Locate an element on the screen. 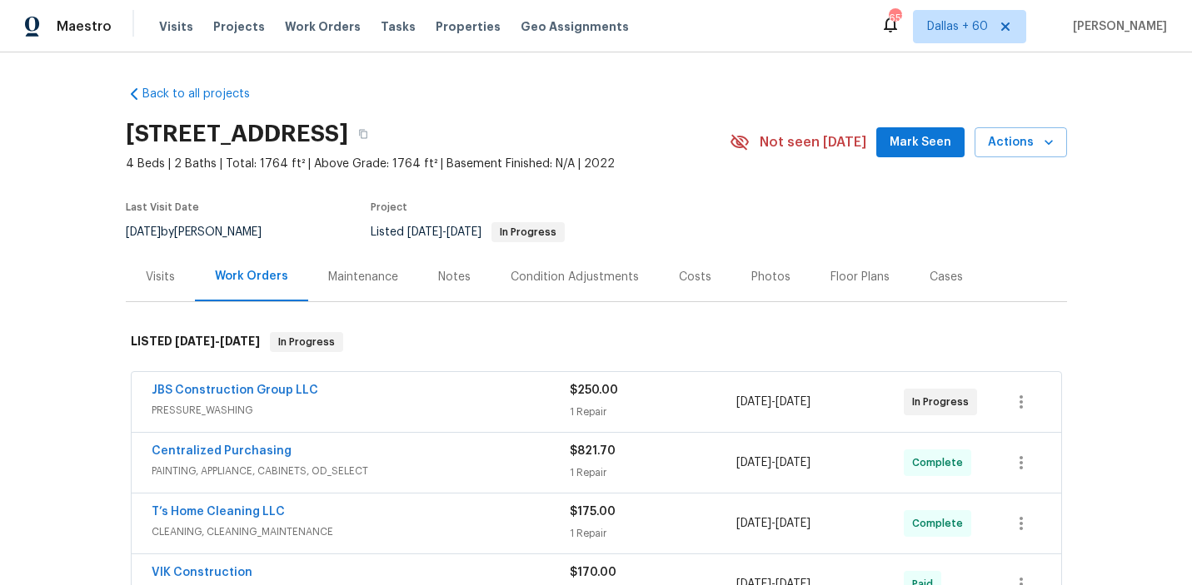 This screenshot has height=585, width=1192. div: Work Orders is located at coordinates (251, 276).